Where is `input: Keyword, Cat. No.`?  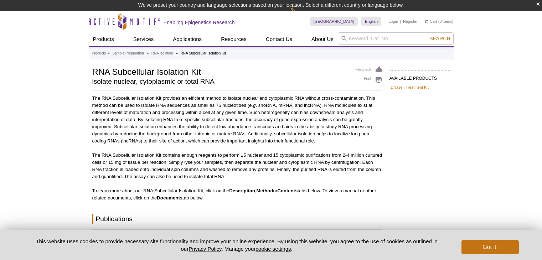 input: Keyword, Cat. No. is located at coordinates (396, 38).